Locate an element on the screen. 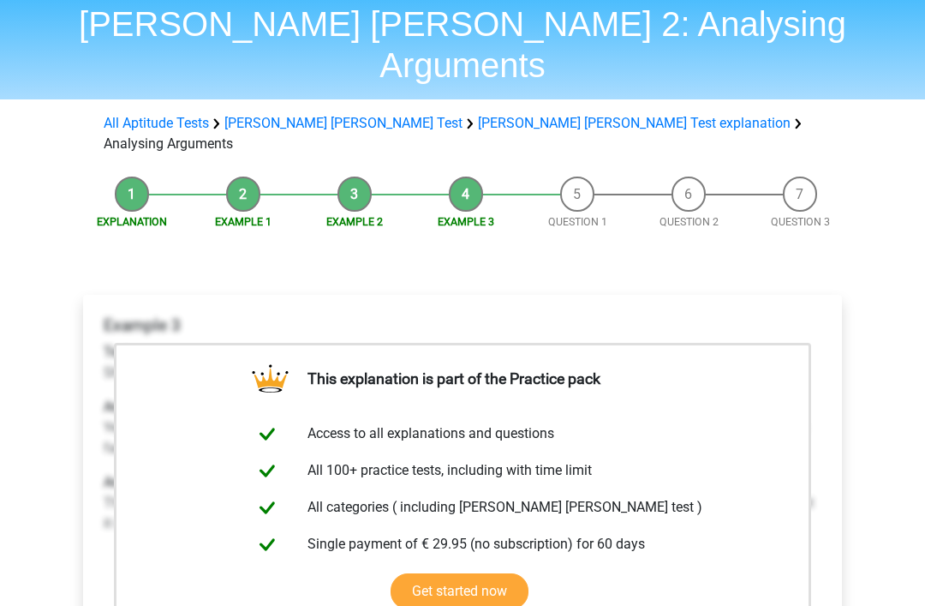 The height and width of the screenshot is (606, 925). a: All Aptitude Tests is located at coordinates (156, 122).